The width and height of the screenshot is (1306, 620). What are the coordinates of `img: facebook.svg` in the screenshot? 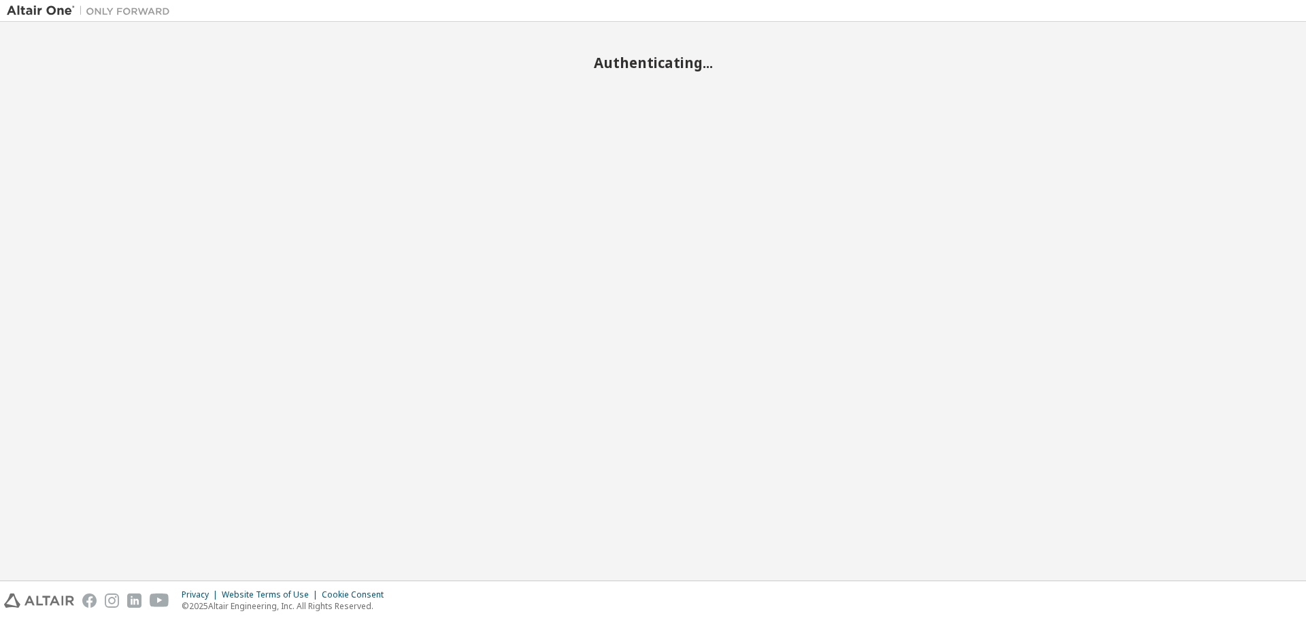 It's located at (89, 600).